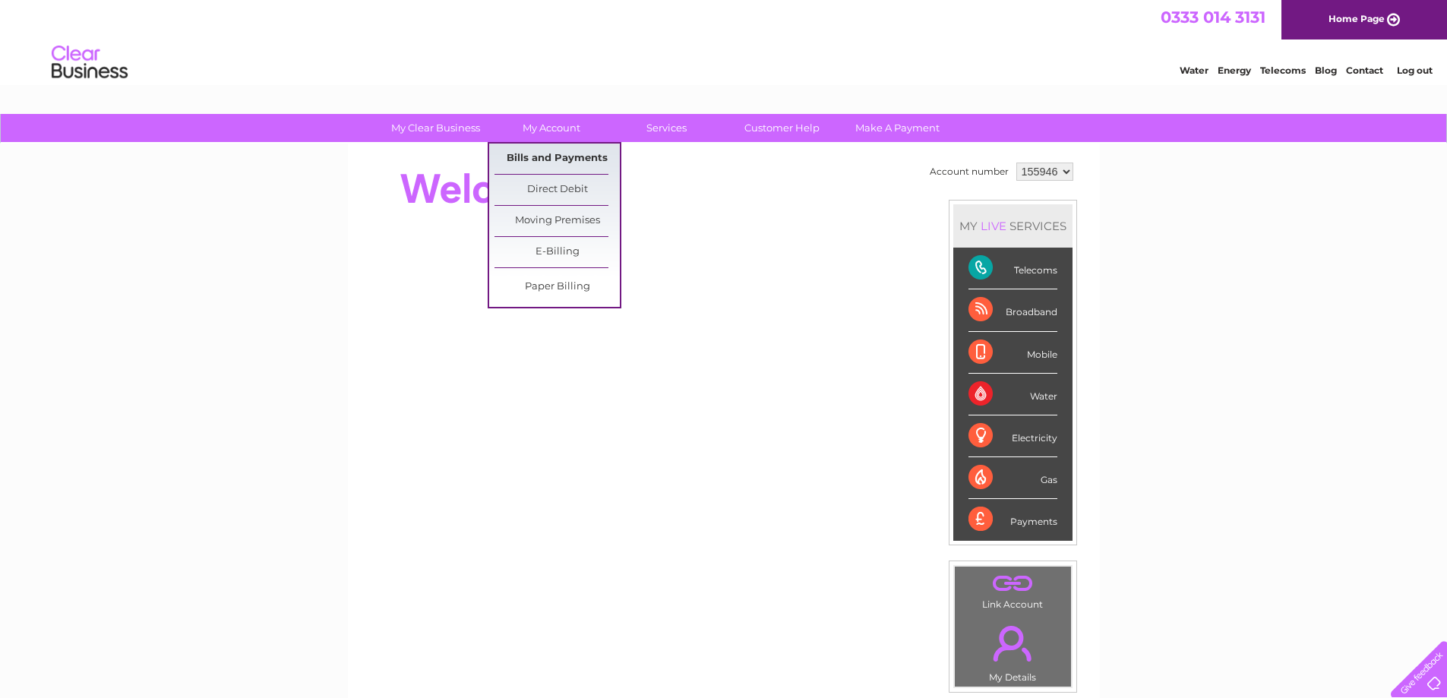  I want to click on div: Telecoms, so click(1012, 268).